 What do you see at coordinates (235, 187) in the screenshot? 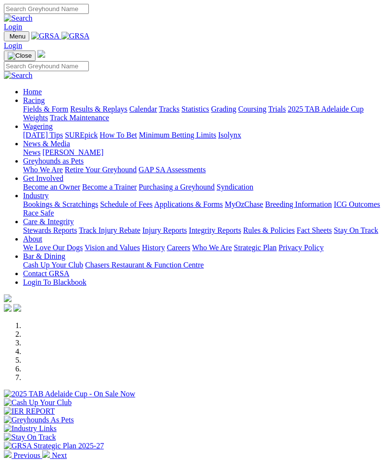
I see `a: Syndication` at bounding box center [235, 187].